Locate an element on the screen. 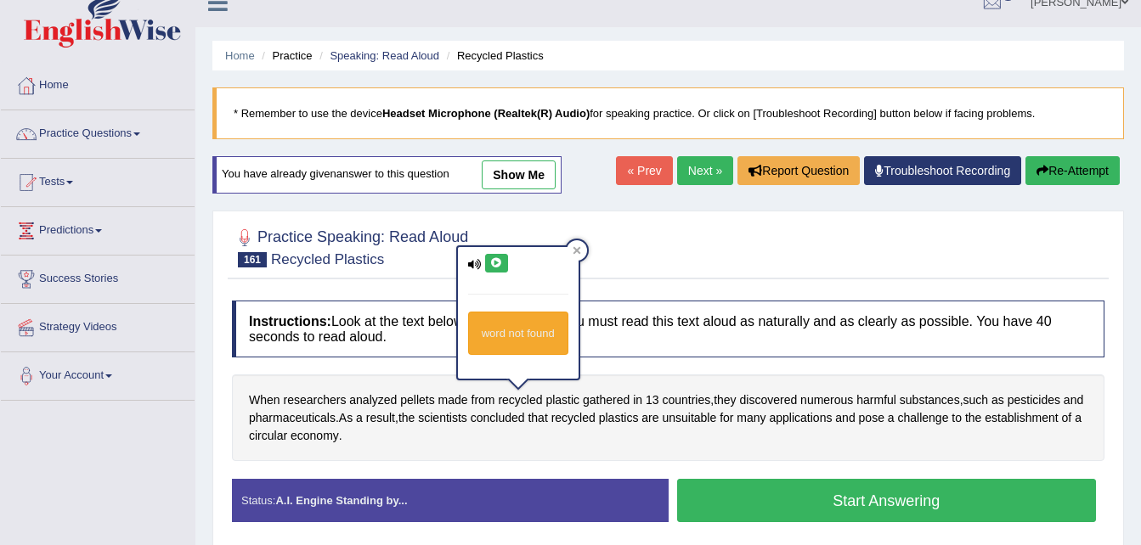 This screenshot has width=1141, height=545. li: Practice is located at coordinates (285, 55).